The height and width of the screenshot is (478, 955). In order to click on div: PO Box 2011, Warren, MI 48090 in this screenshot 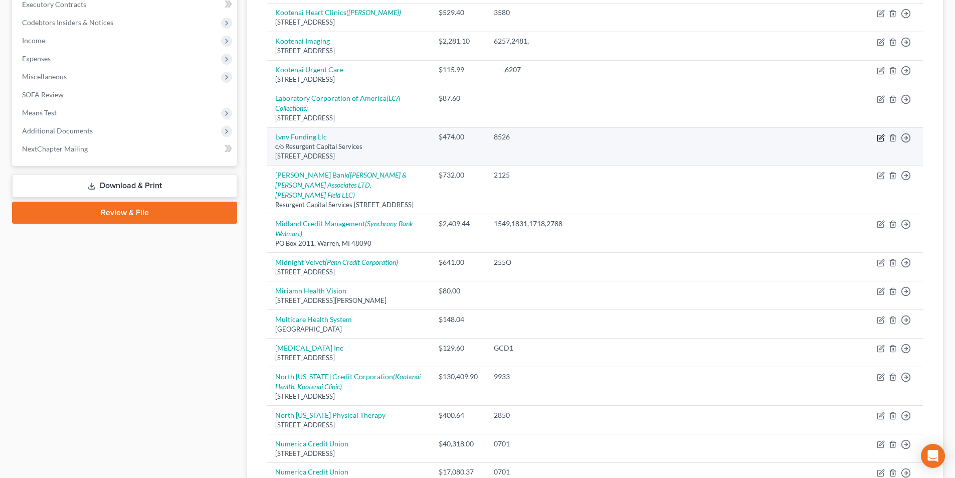, I will do `click(349, 243)`.